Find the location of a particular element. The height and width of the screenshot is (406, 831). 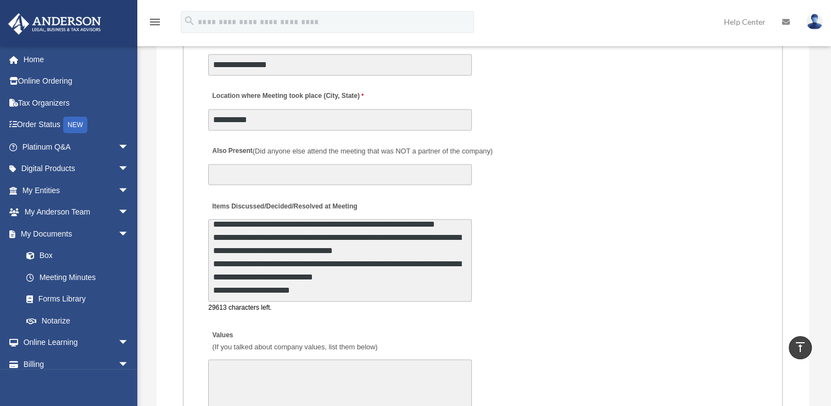

a: My Anderson Teamarrow_drop_down is located at coordinates (76, 212).